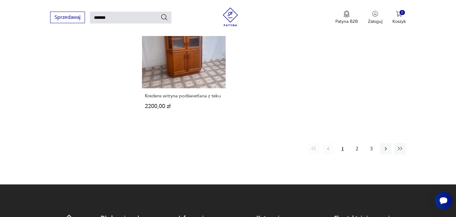 The width and height of the screenshot is (456, 217). What do you see at coordinates (184, 63) in the screenshot?
I see `a: Kredens witryna podświetlana z tekuKredens witryna podświetlana z teku2200,00 zł` at bounding box center [184, 63].